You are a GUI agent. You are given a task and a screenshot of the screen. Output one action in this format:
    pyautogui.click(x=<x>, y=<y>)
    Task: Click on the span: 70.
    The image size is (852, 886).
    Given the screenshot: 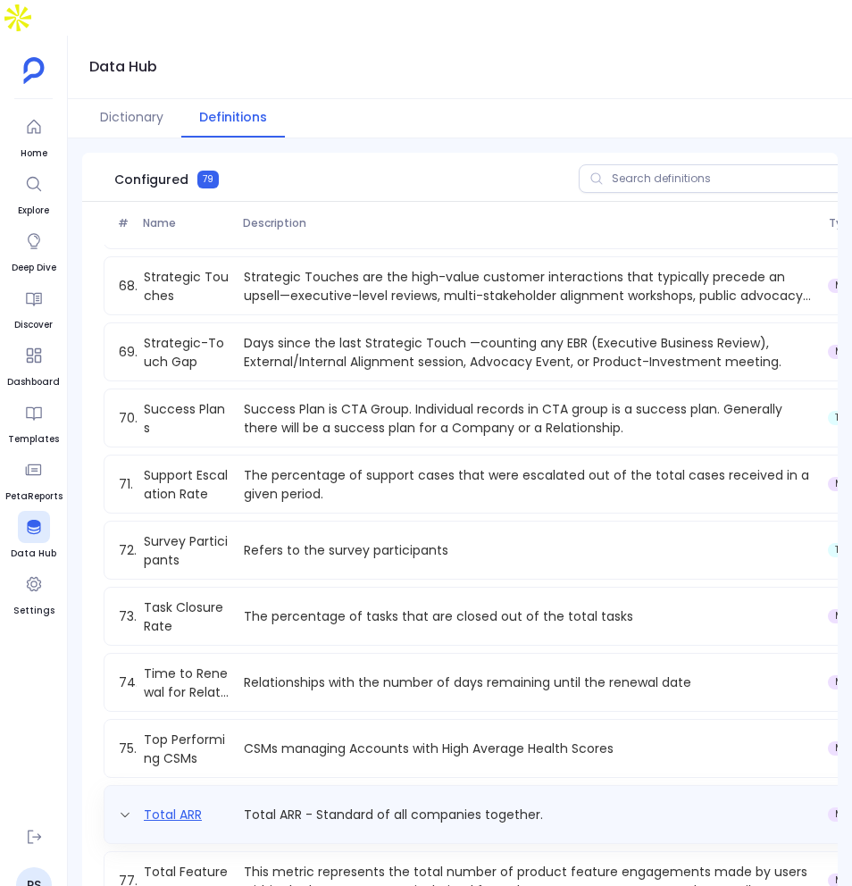 What is the action you would take?
    pyautogui.click(x=124, y=418)
    